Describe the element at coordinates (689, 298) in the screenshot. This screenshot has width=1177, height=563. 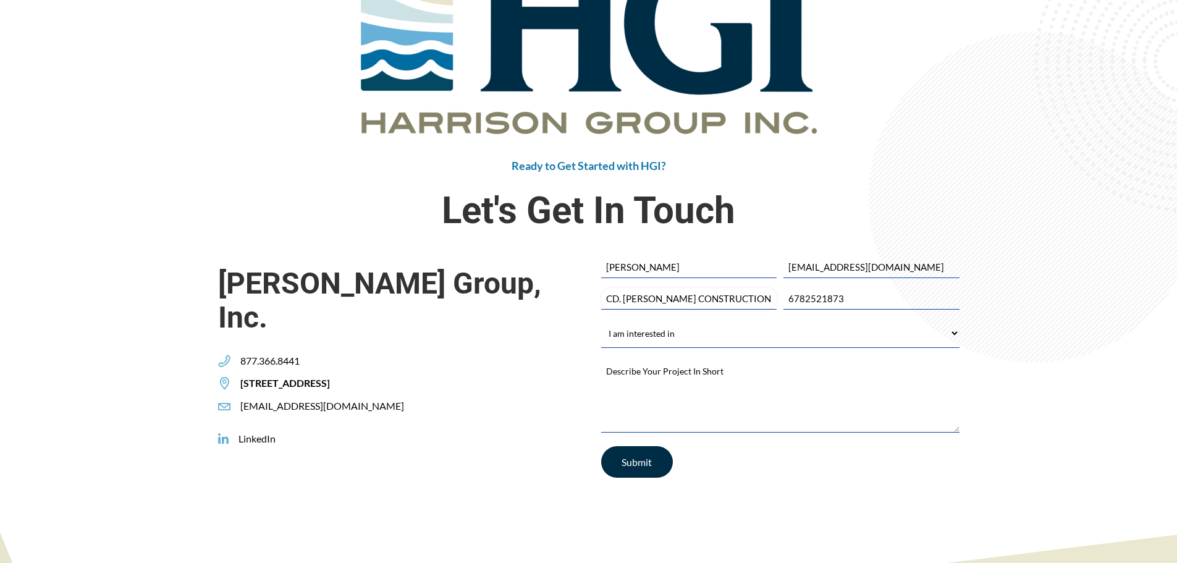
I see `input: Company (optional)` at that location.